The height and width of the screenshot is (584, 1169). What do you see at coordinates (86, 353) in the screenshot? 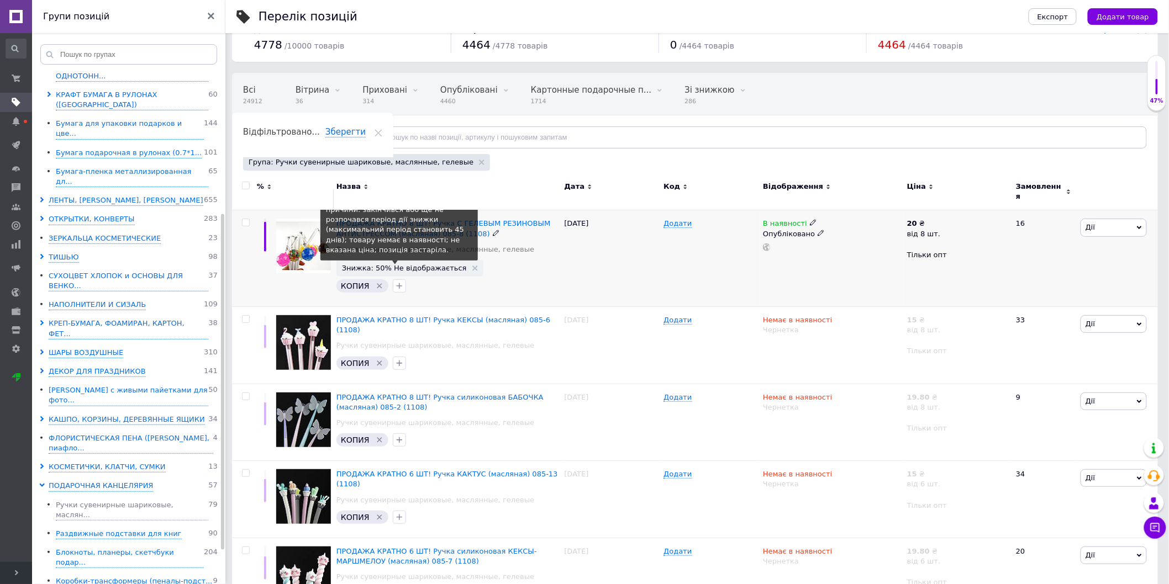
I see `div: ШАРЫ ВОЗДУШНЫЕ` at bounding box center [86, 353].